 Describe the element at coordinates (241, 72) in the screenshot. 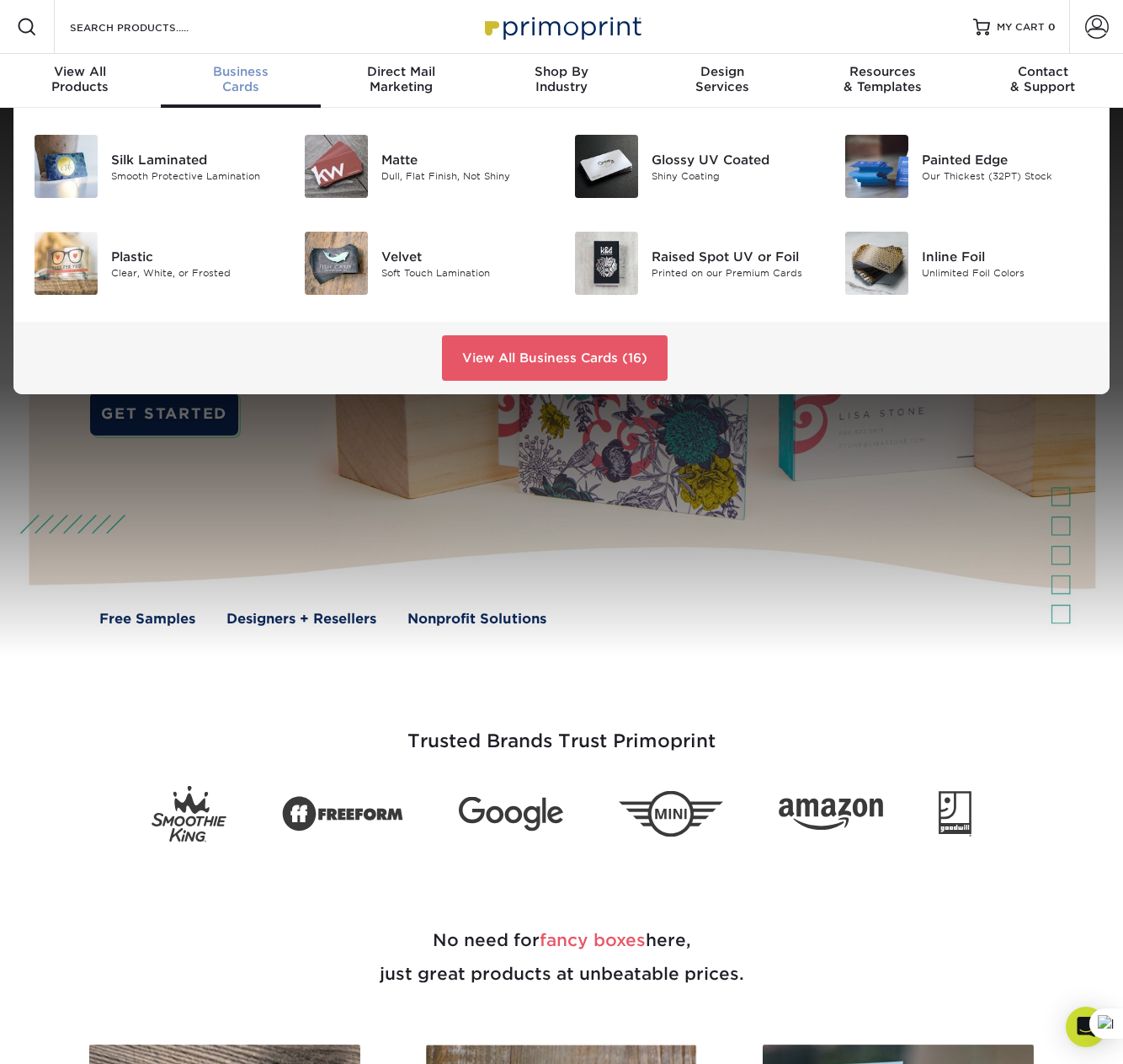

I see `span: Business` at that location.